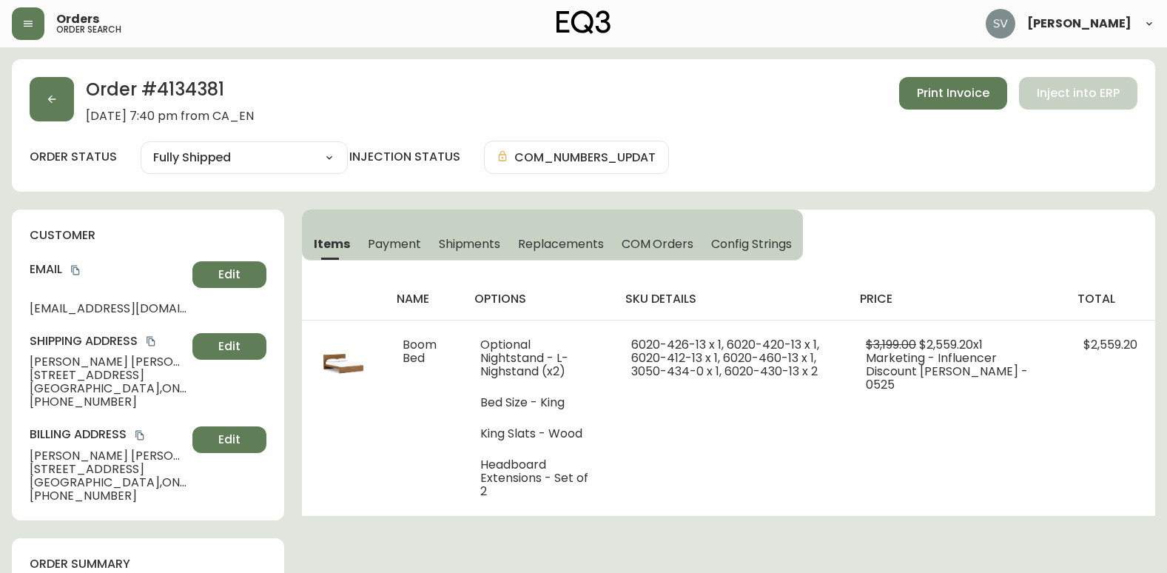 Image resolution: width=1167 pixels, height=573 pixels. I want to click on img: 793373d7-ba72-4078-bca9-a98af2dcfba3.jpg, so click(343, 362).